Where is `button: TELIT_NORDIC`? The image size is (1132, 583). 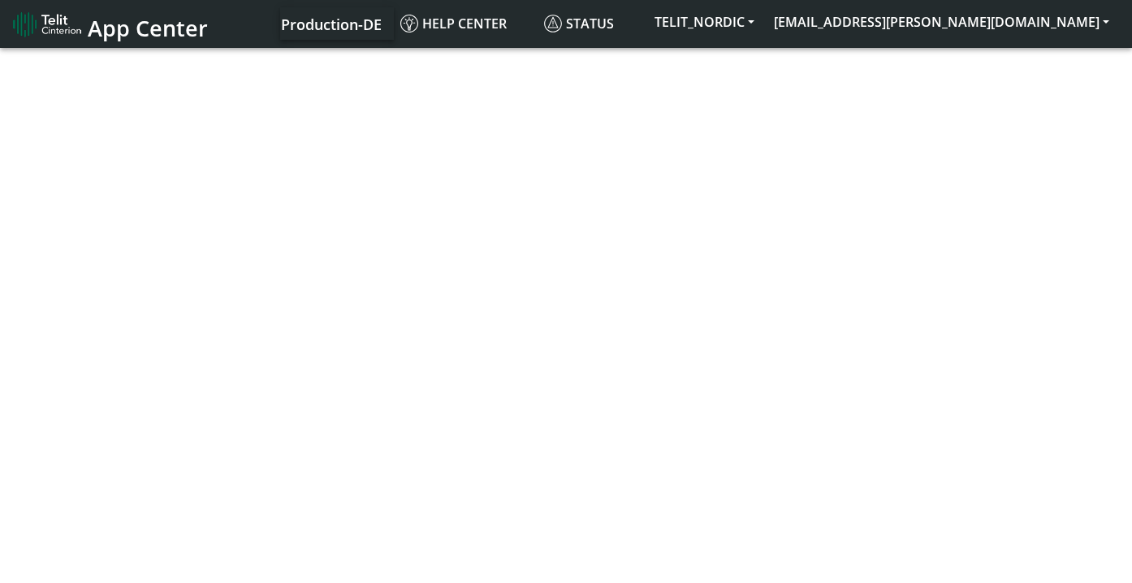 button: TELIT_NORDIC is located at coordinates (704, 22).